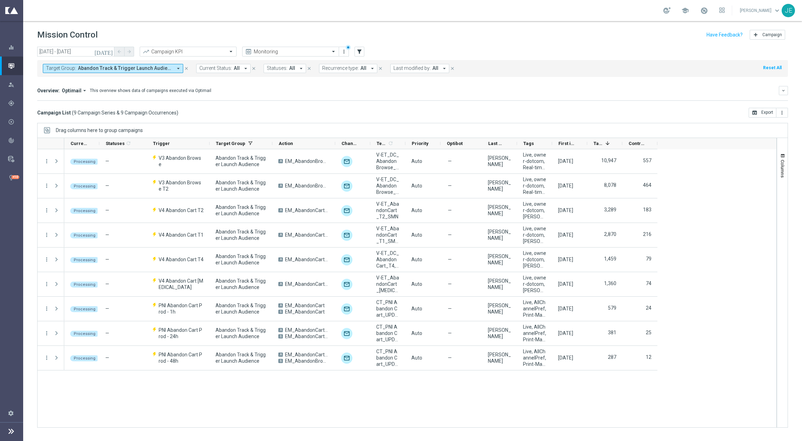 The height and width of the screenshot is (441, 802). Describe the element at coordinates (15, 85) in the screenshot. I see `button: person_search Explore` at that location.